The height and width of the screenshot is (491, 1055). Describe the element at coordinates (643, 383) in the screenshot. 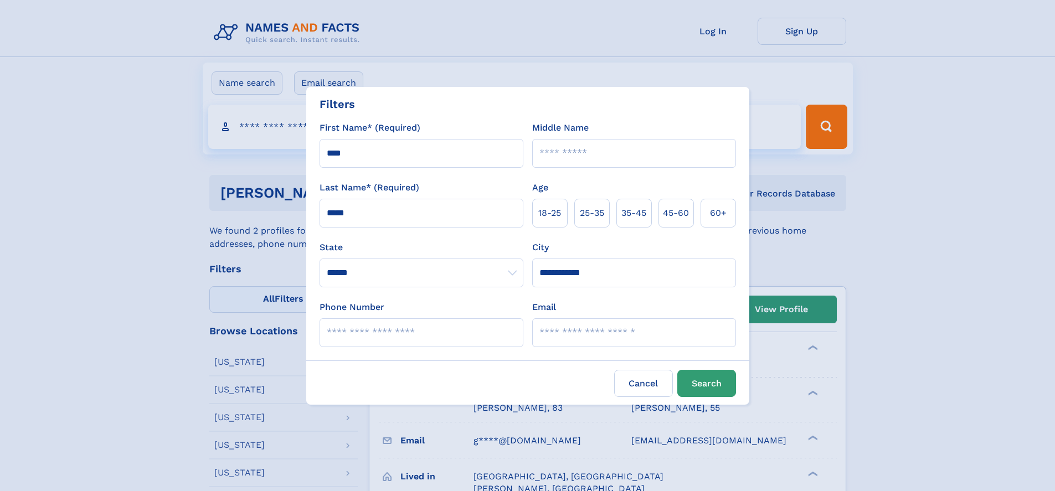

I see `label: Cancel` at that location.